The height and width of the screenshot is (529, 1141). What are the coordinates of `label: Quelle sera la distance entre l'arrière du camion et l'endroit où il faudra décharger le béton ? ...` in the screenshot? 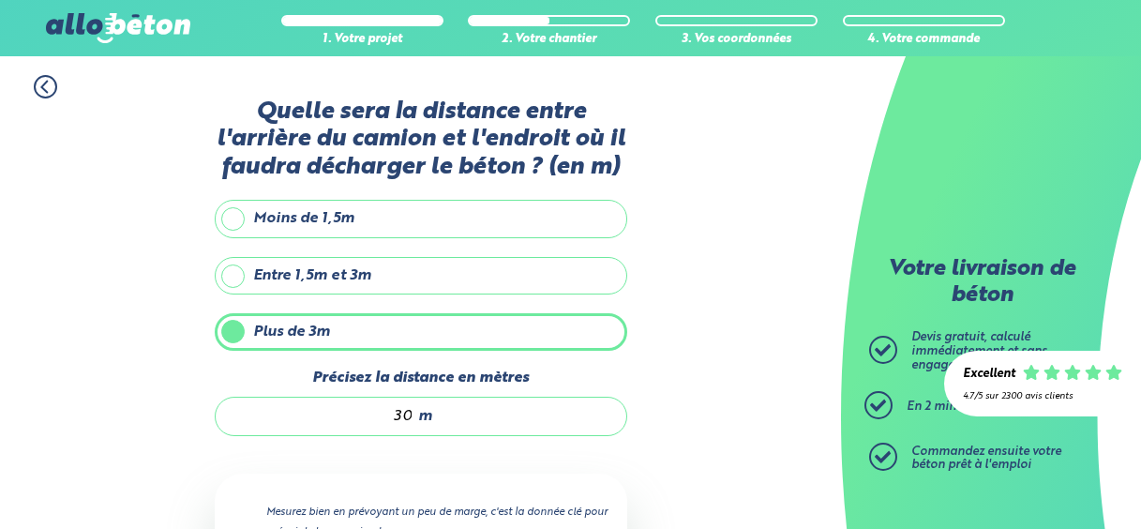 It's located at (421, 140).